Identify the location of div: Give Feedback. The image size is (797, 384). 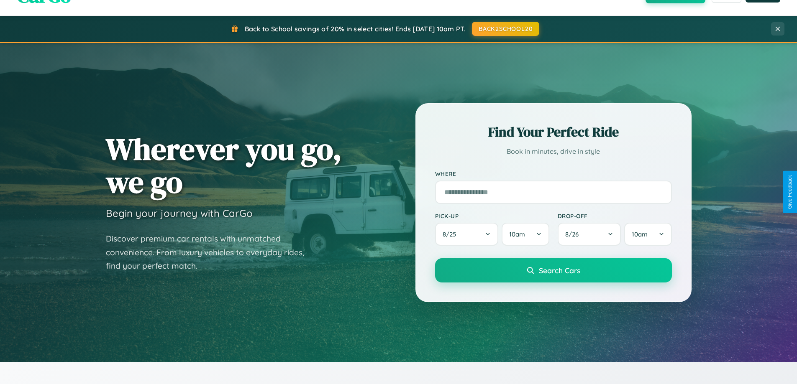
(790, 192).